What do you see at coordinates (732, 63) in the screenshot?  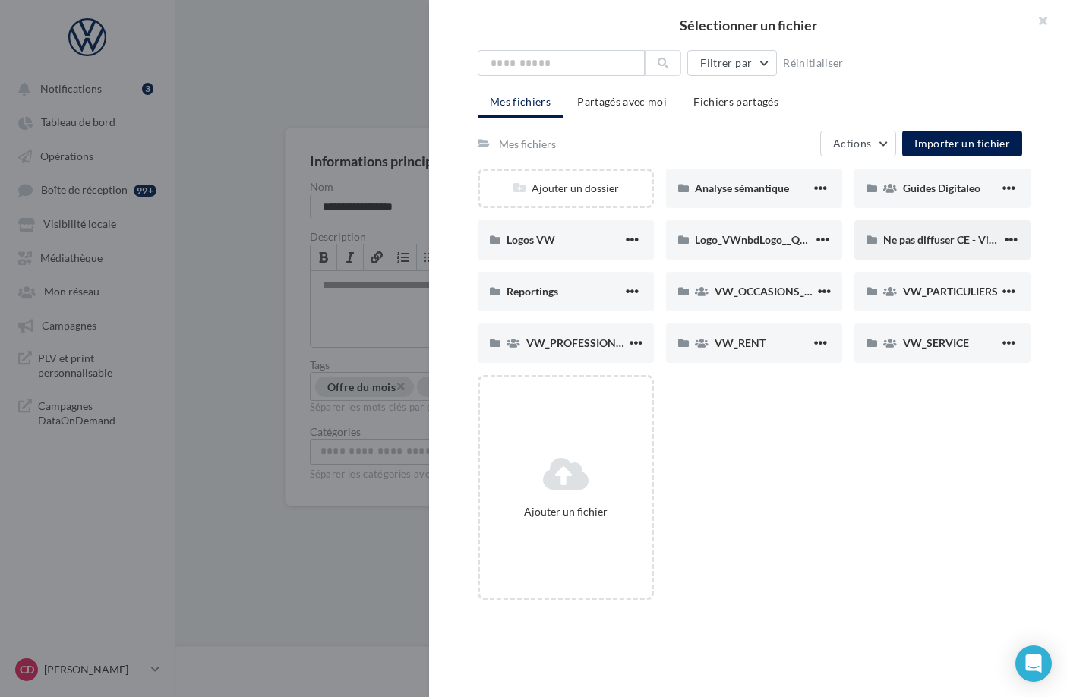 I see `button: Filtrer par` at bounding box center [732, 63].